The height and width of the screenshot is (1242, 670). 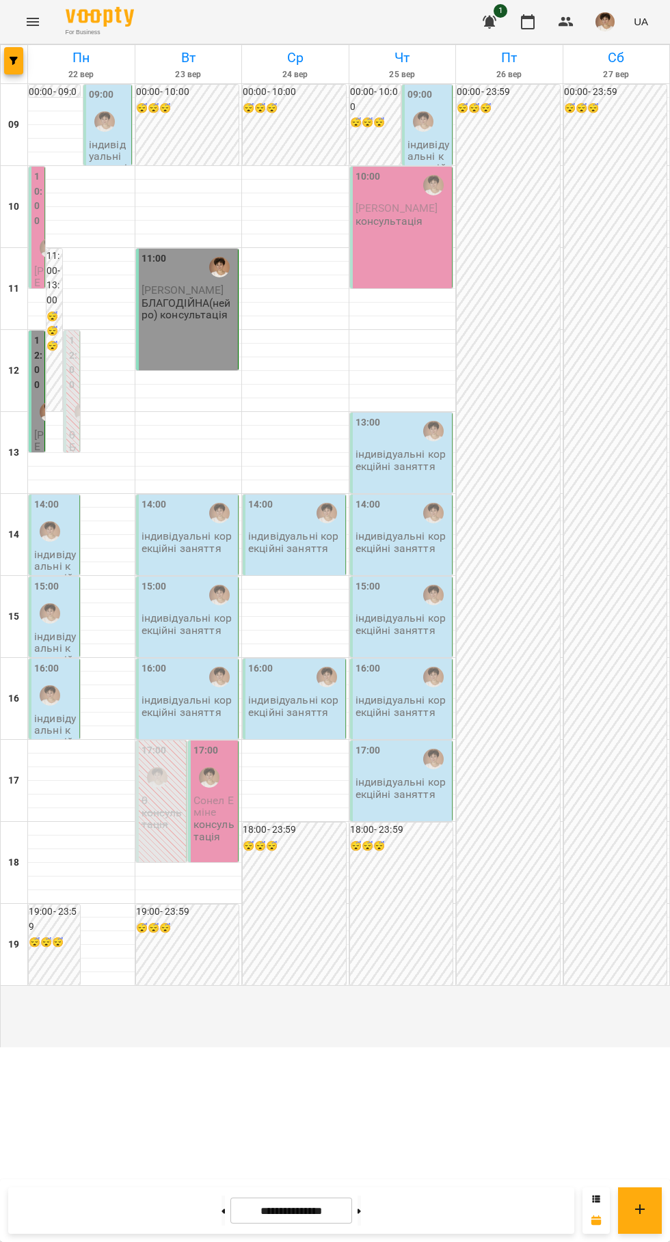 I want to click on span: For Business, so click(x=100, y=32).